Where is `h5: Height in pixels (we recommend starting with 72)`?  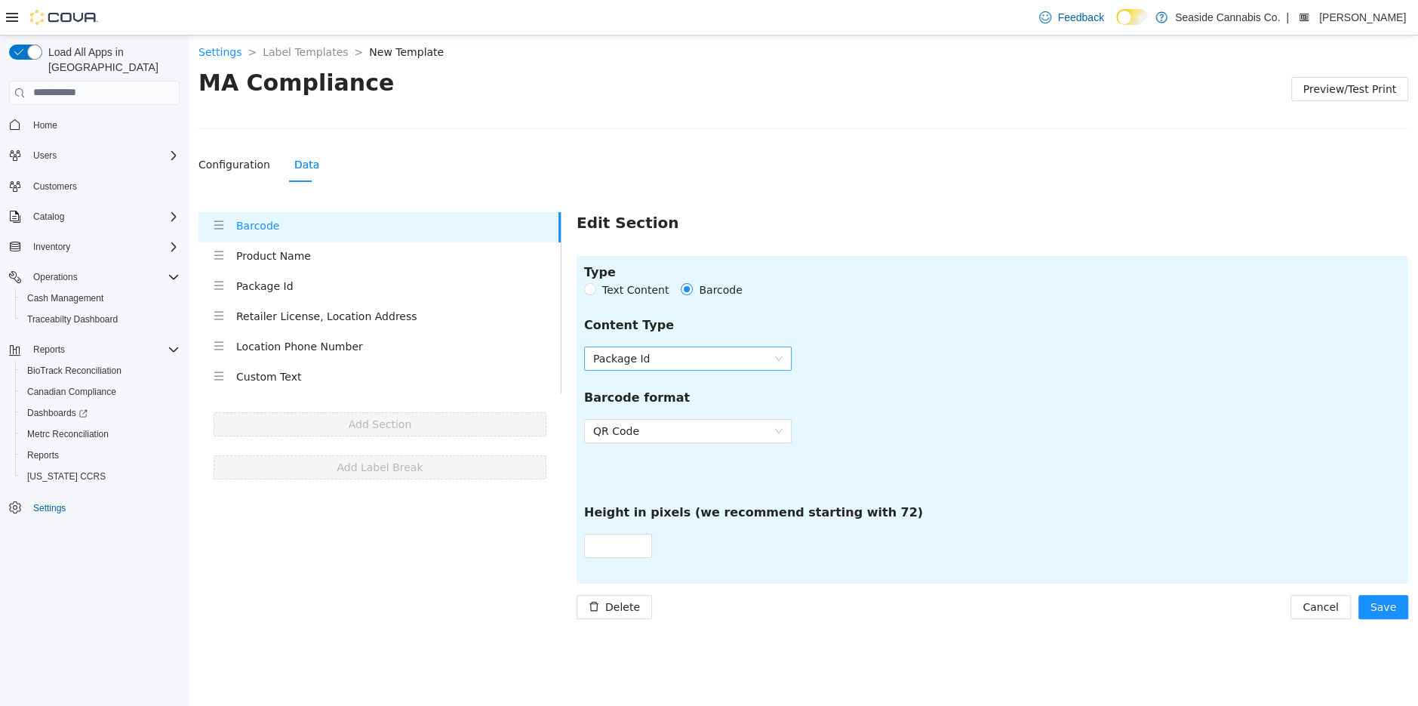 h5: Height in pixels (we recommend starting with 72) is located at coordinates (564, 478).